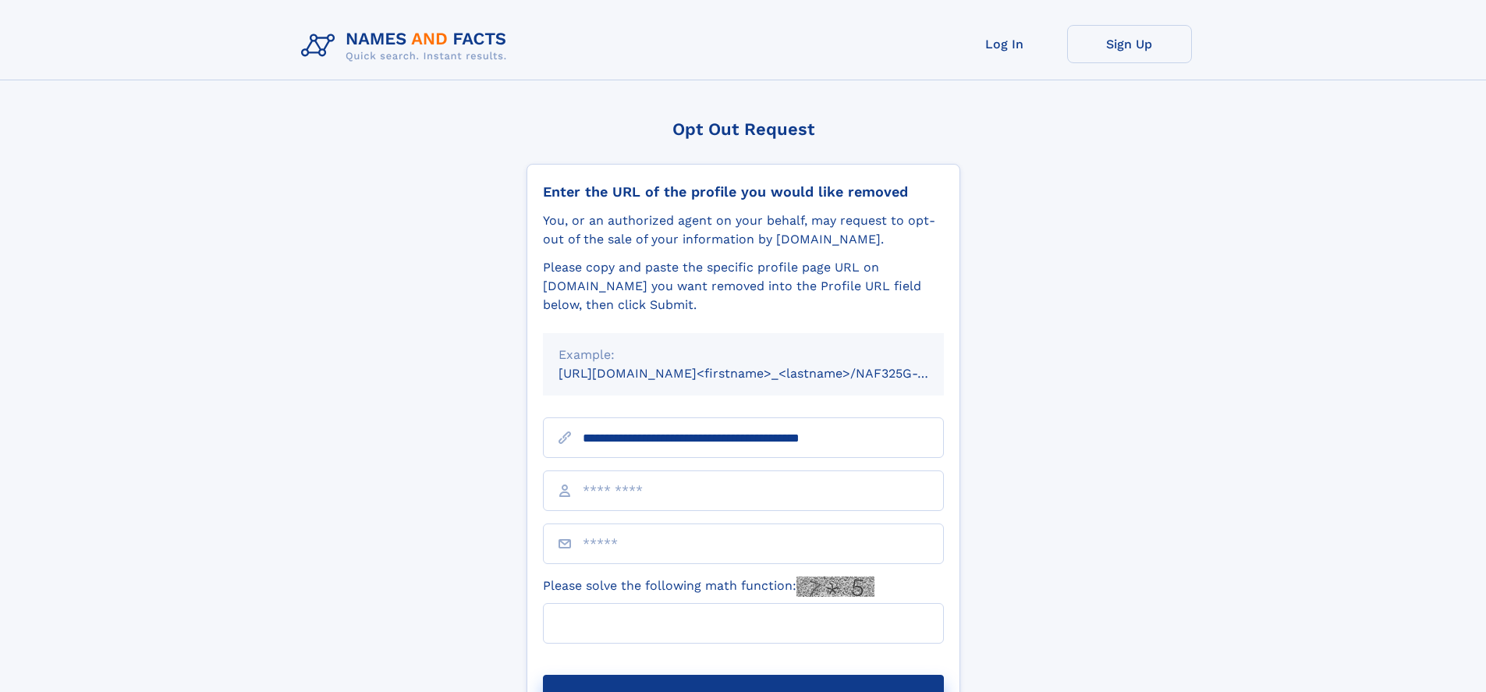 The image size is (1486, 692). Describe the element at coordinates (743, 355) in the screenshot. I see `div: Example:` at that location.